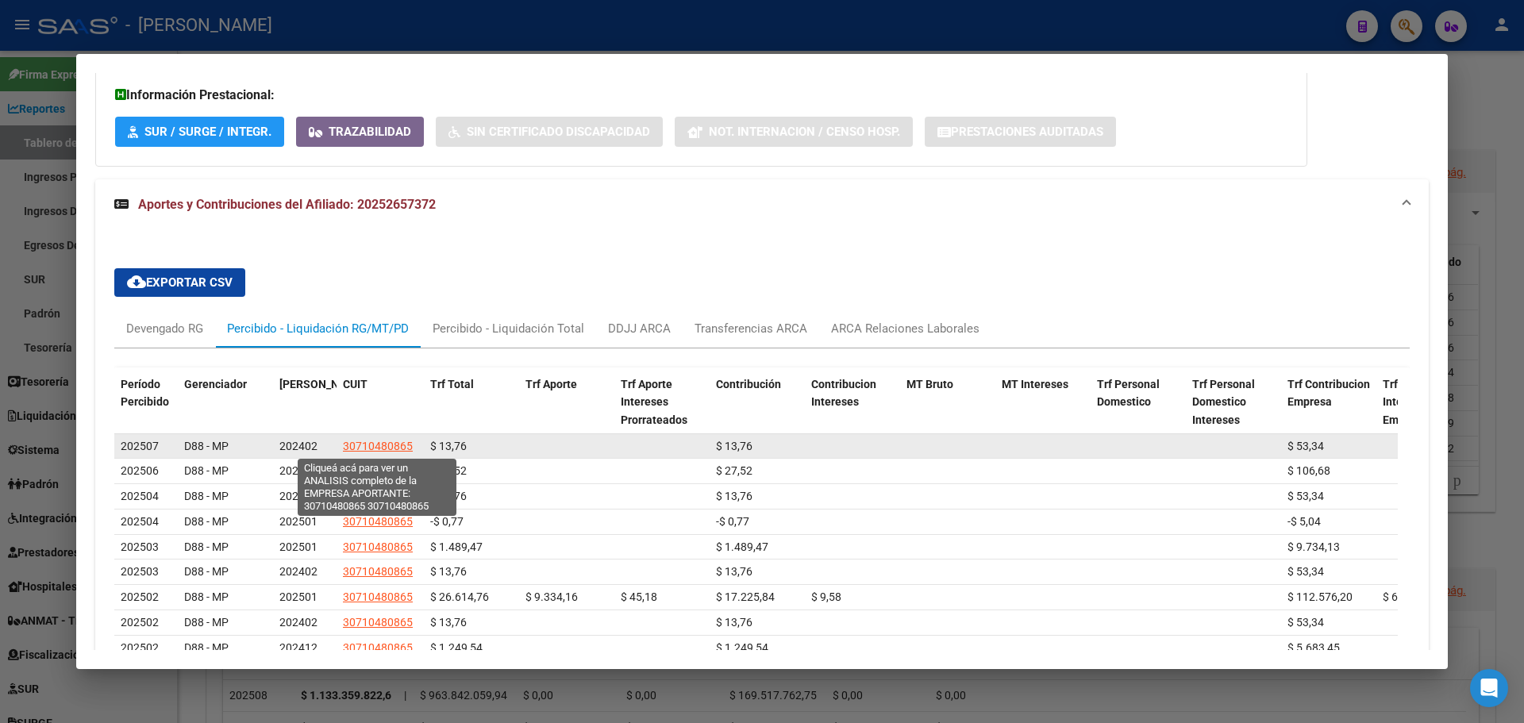 The width and height of the screenshot is (1524, 723). Describe the element at coordinates (757, 402) in the screenshot. I see `datatable-header-cell: Contribución` at that location.